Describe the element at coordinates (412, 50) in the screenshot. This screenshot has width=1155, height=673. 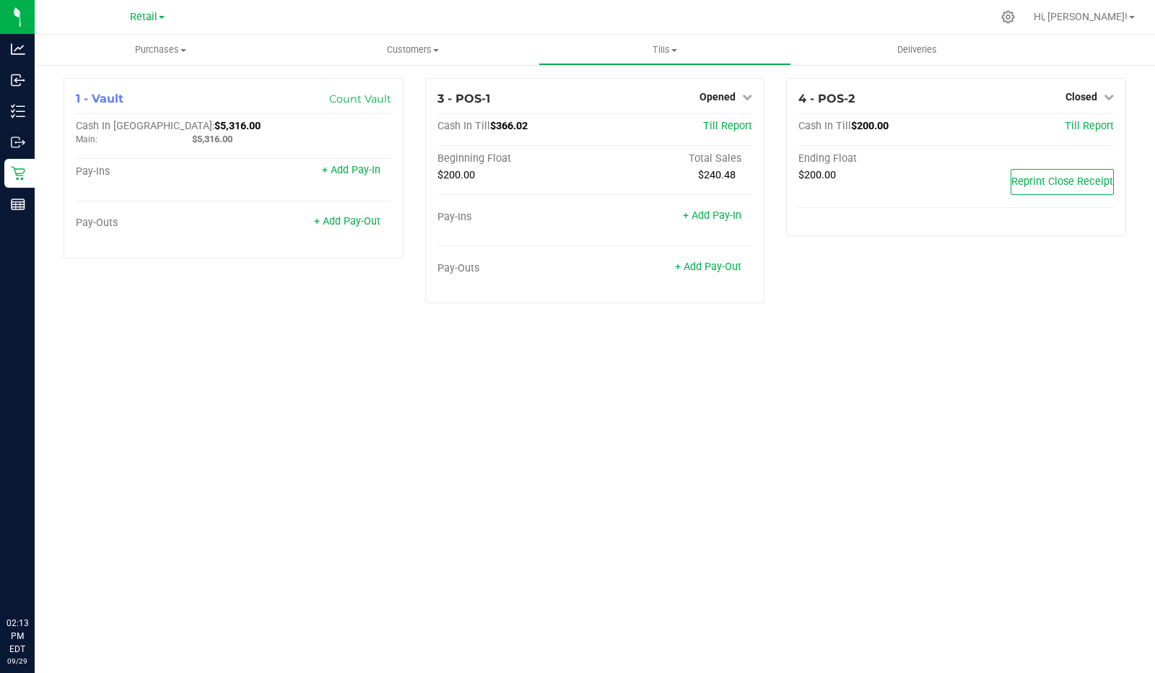
I see `a: Customers` at that location.